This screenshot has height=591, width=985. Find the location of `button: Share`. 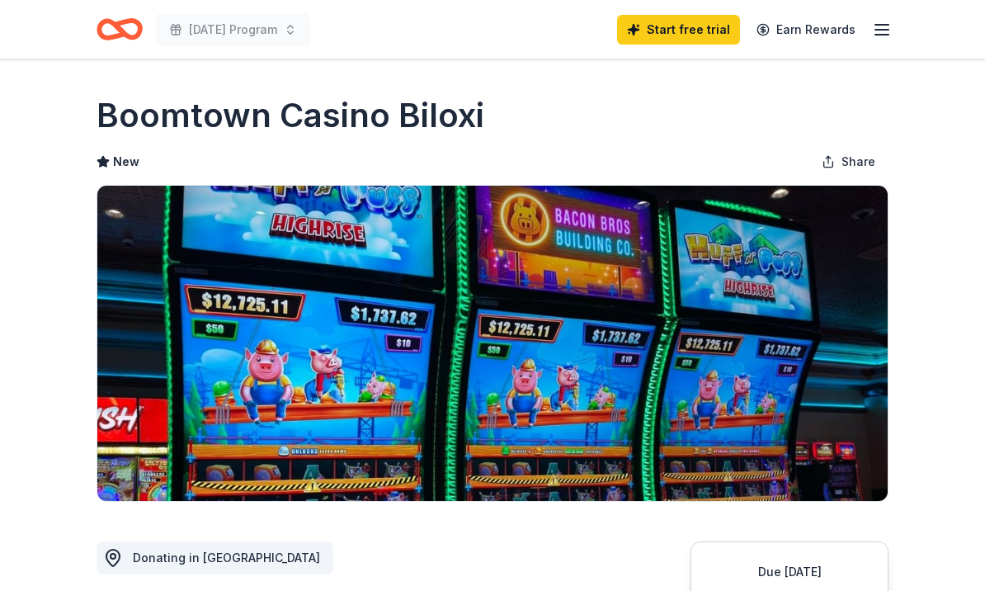

button: Share is located at coordinates (848, 162).